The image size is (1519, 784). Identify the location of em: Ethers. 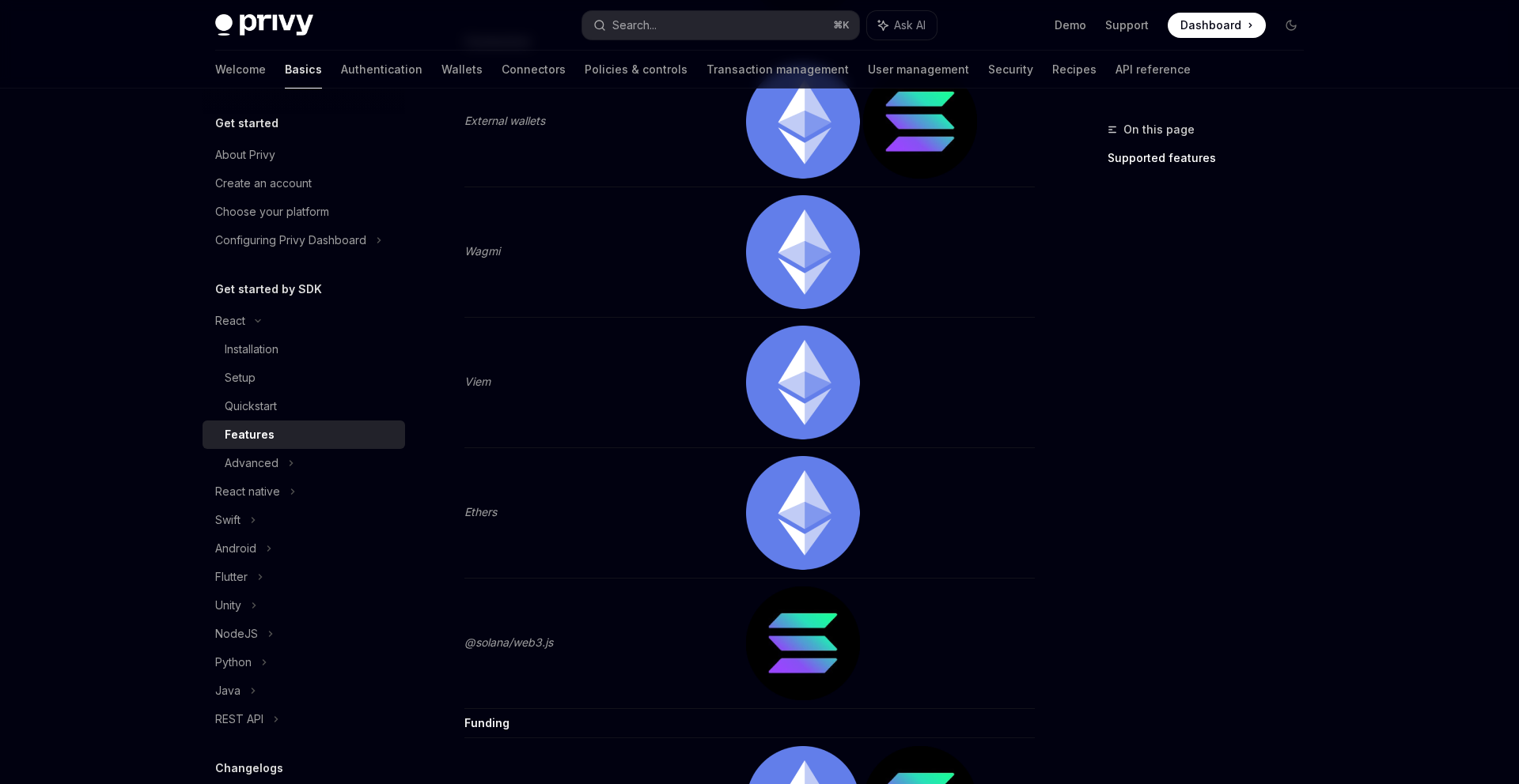
(480, 512).